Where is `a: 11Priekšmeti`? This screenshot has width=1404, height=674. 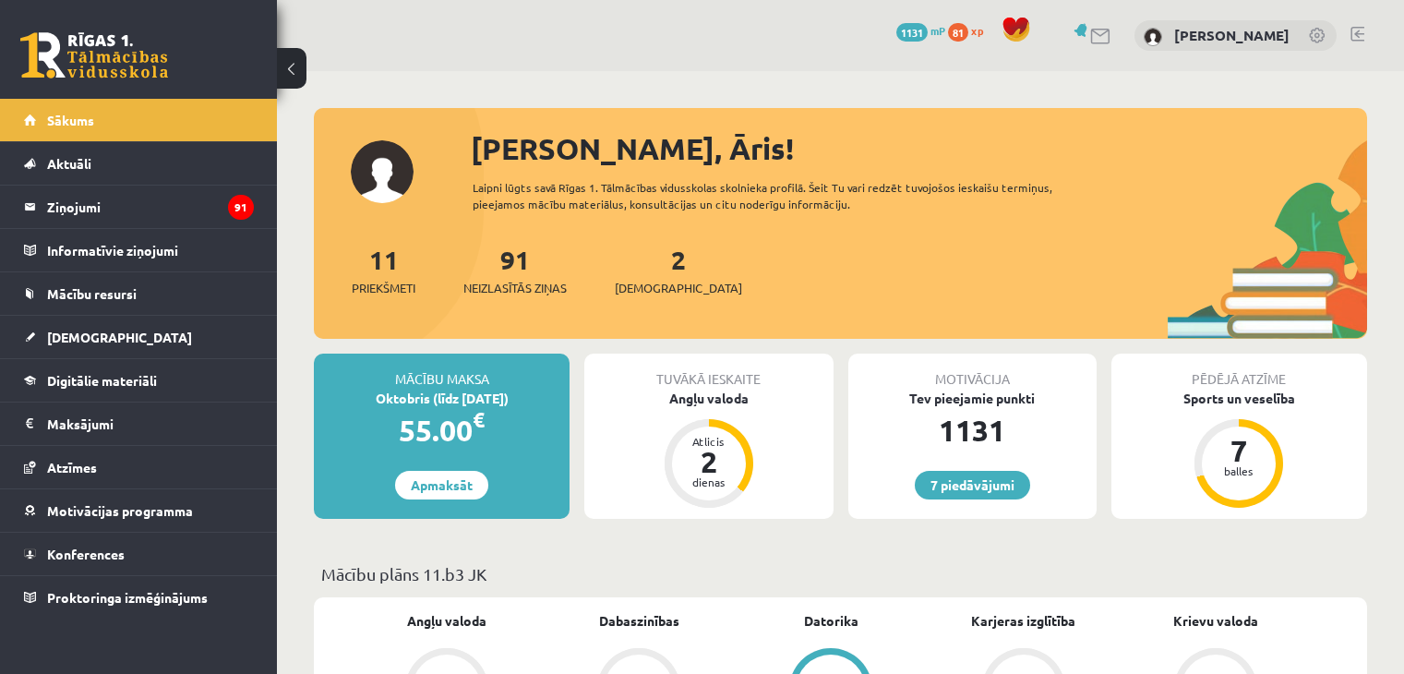
a: 11Priekšmeti is located at coordinates (383, 270).